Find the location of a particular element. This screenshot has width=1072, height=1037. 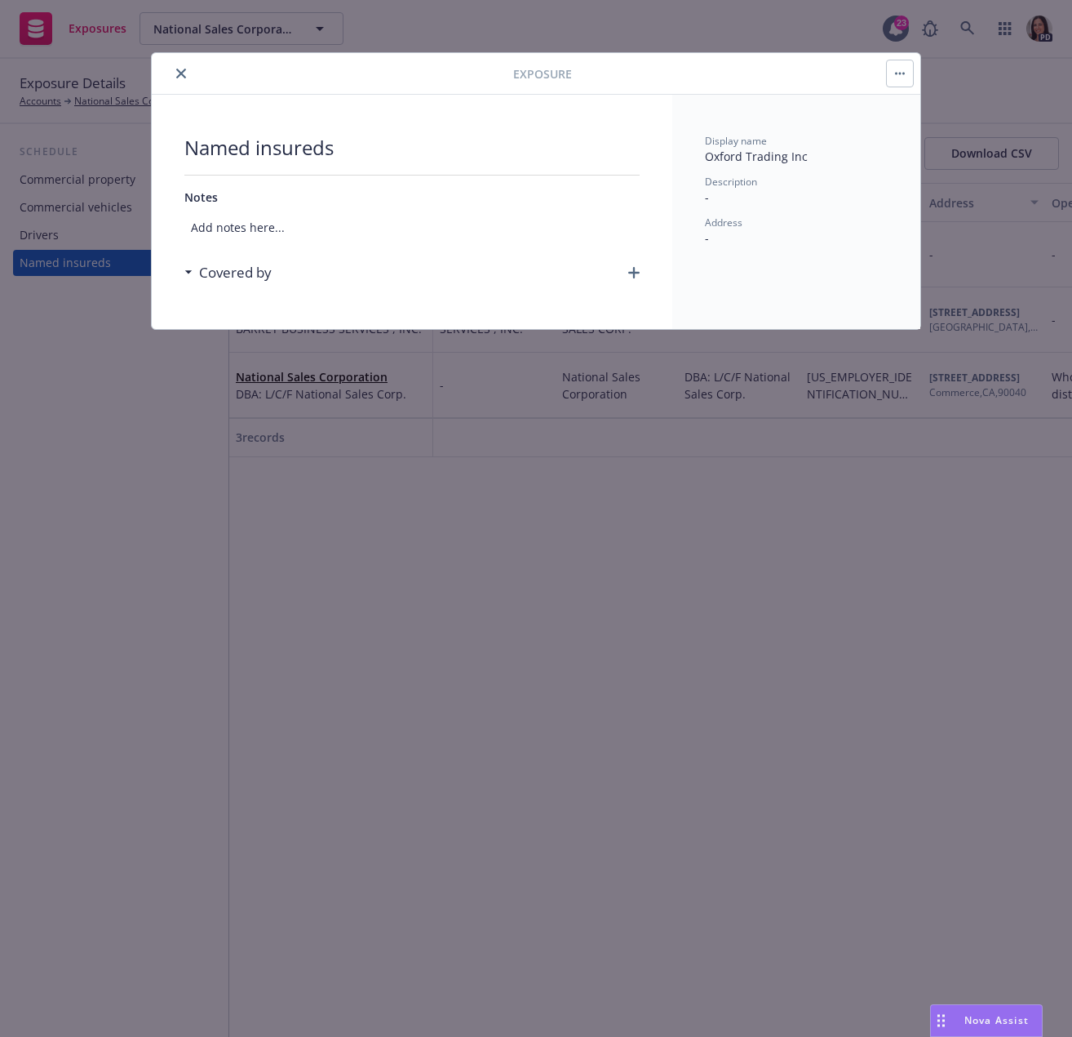

h3: Covered by is located at coordinates (235, 273).